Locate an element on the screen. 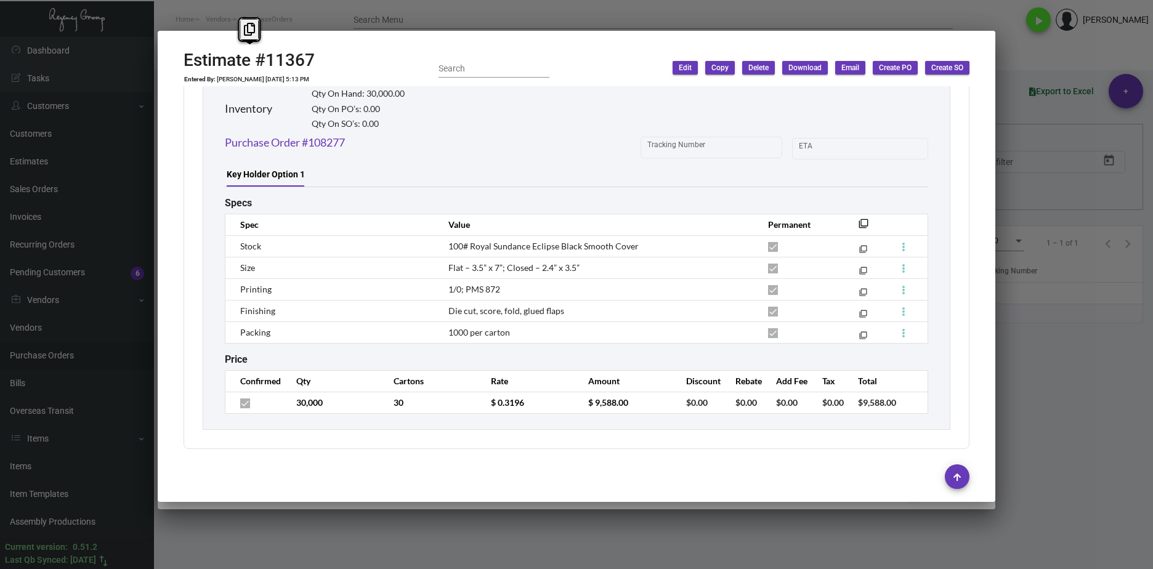  span: Finishing is located at coordinates (258, 310).